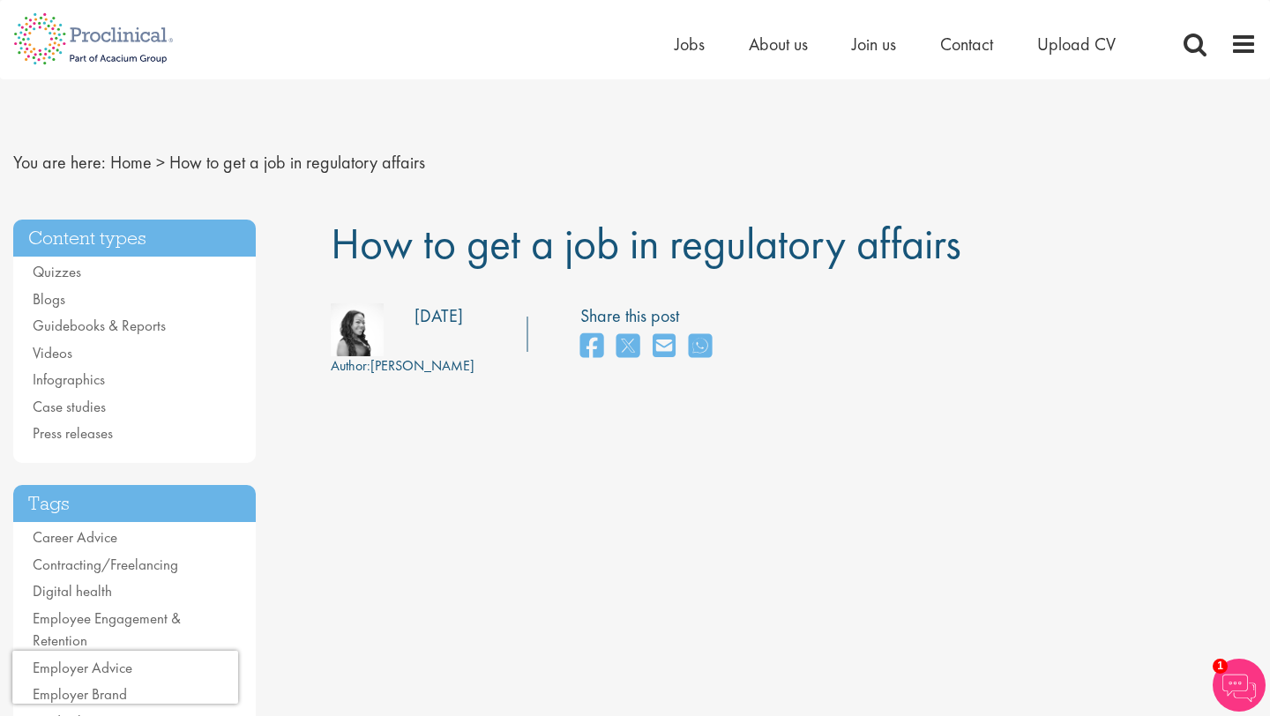  Describe the element at coordinates (134, 504) in the screenshot. I see `h3: Tags` at that location.